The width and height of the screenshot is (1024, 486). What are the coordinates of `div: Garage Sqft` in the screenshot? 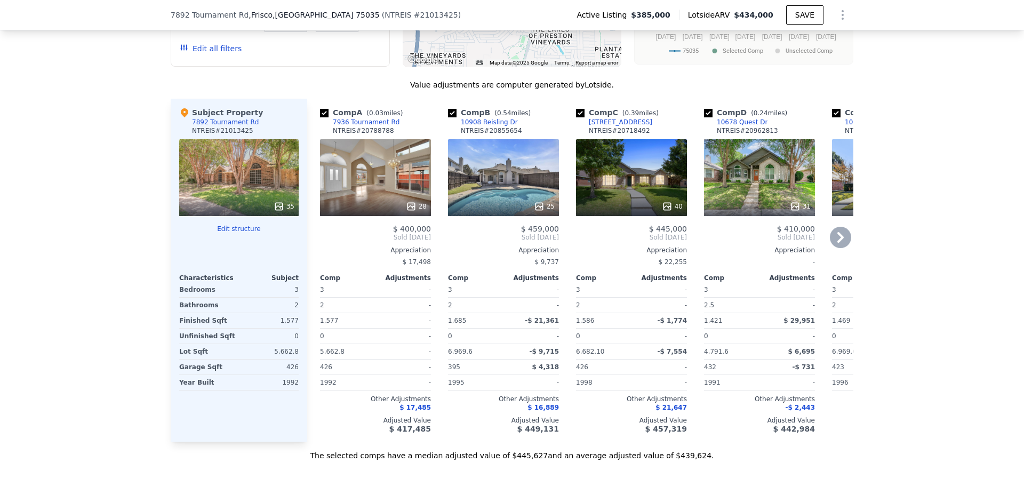 It's located at (208, 367).